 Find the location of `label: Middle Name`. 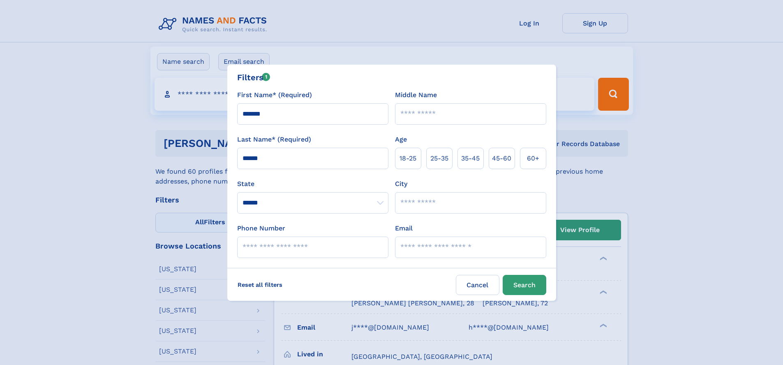

label: Middle Name is located at coordinates (416, 95).